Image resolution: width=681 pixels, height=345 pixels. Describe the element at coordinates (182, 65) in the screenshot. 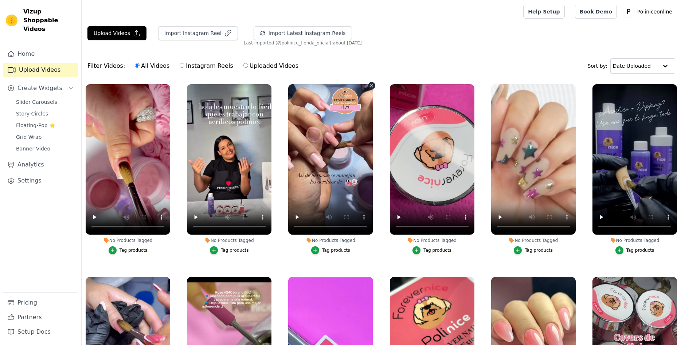

I see `input: Instagram Reels` at that location.